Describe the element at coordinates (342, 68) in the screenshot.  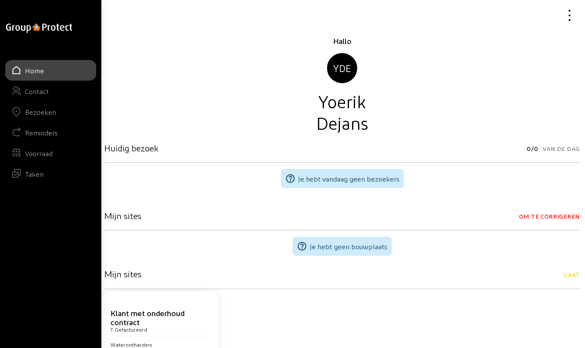
I see `div: YDE` at that location.